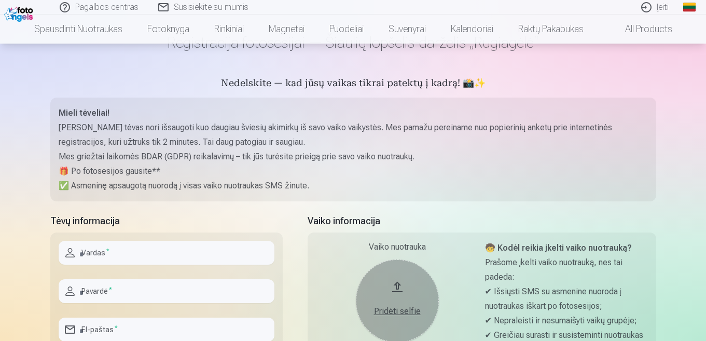 This screenshot has height=341, width=706. What do you see at coordinates (353, 186) in the screenshot?
I see `p: ✅ Asmeninę apsaugotą nuorodą į visas vaiko nuotraukas SMS žinute.` at bounding box center [353, 186].